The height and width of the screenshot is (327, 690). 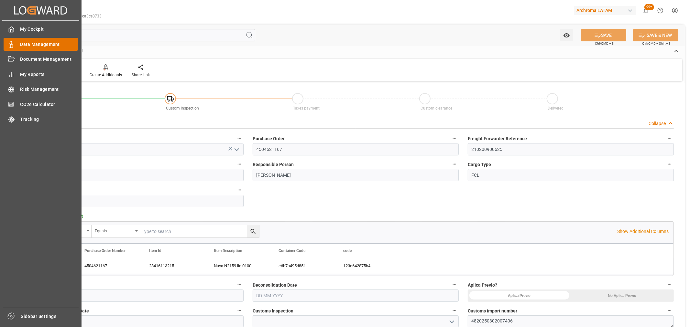 What do you see at coordinates (141, 75) in the screenshot?
I see `div: Share Link` at bounding box center [141, 75].